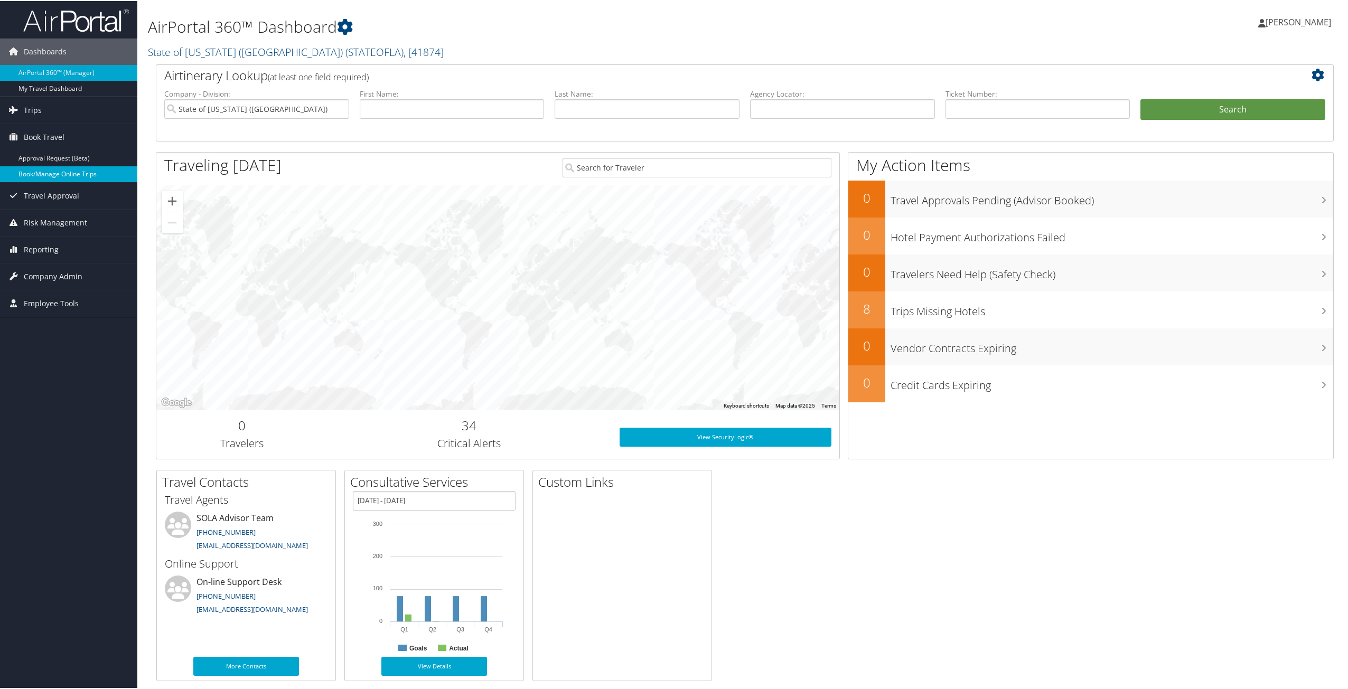 This screenshot has height=689, width=1348. What do you see at coordinates (1091, 164) in the screenshot?
I see `h1: My Action Items` at bounding box center [1091, 164].